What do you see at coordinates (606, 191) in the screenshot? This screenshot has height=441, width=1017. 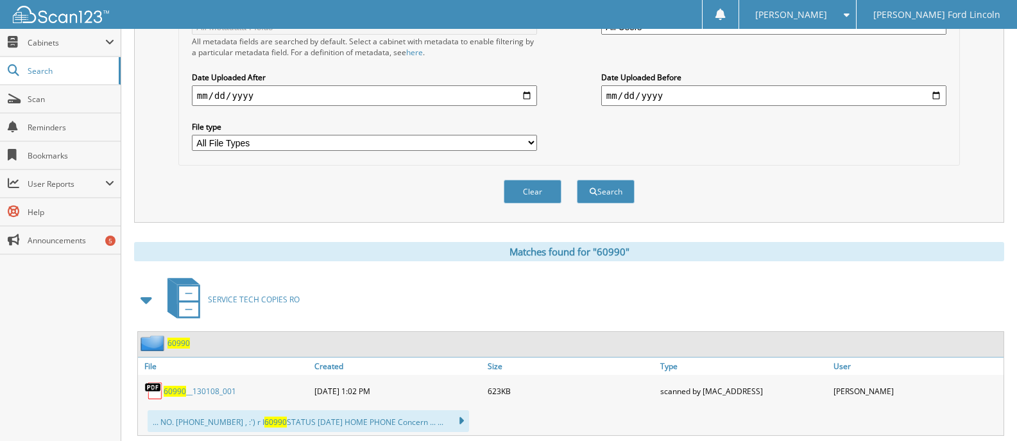 I see `button: Search` at bounding box center [606, 191].